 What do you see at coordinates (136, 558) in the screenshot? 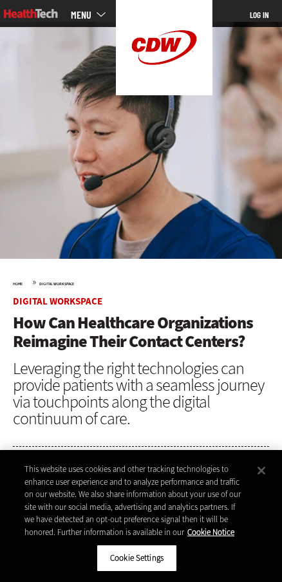
I see `button: Cookie Settings` at bounding box center [136, 558].